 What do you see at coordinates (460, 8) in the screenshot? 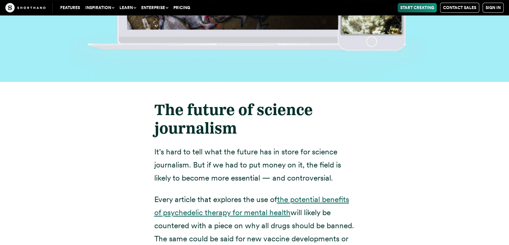
I see `a: Contact Sales` at bounding box center [460, 8].